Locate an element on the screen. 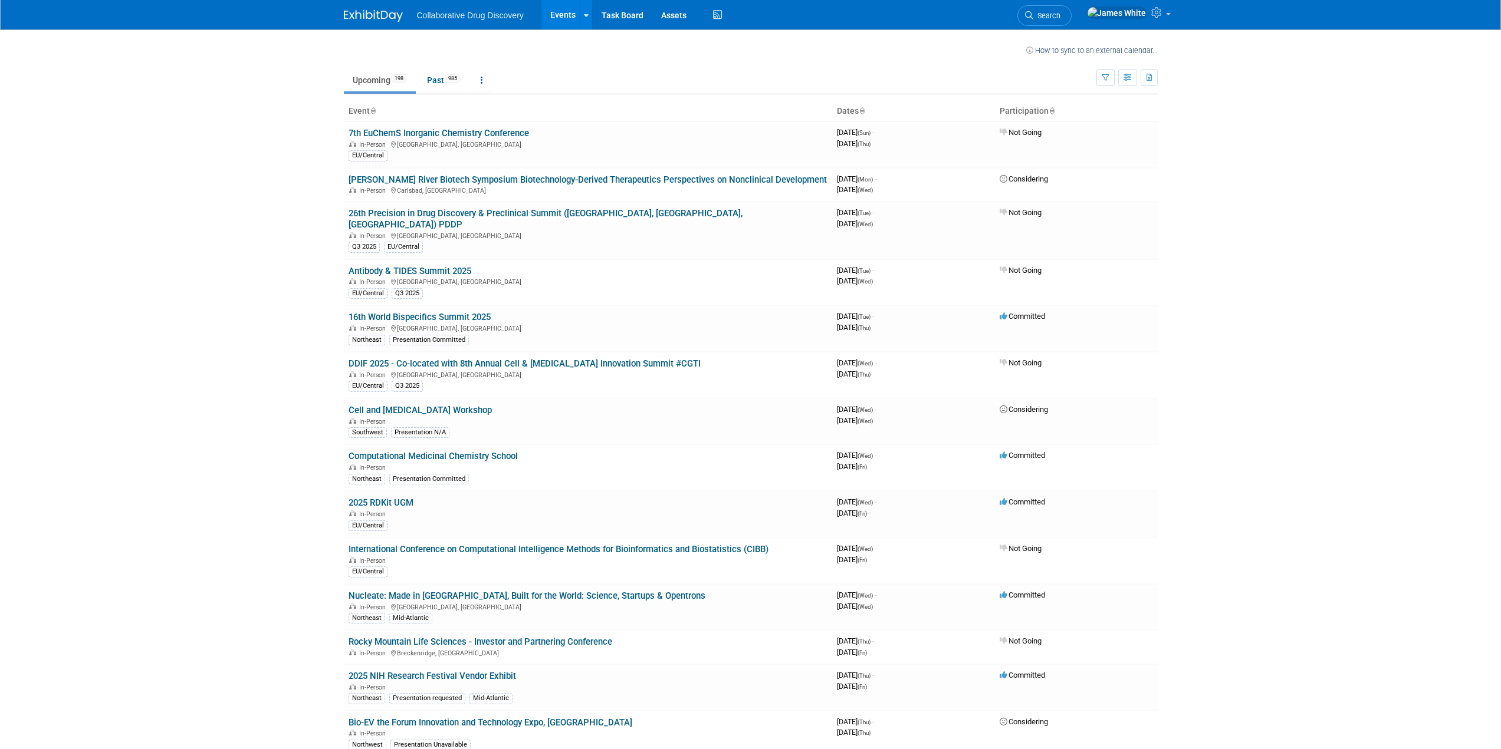  span: (Mon) is located at coordinates (865, 179).